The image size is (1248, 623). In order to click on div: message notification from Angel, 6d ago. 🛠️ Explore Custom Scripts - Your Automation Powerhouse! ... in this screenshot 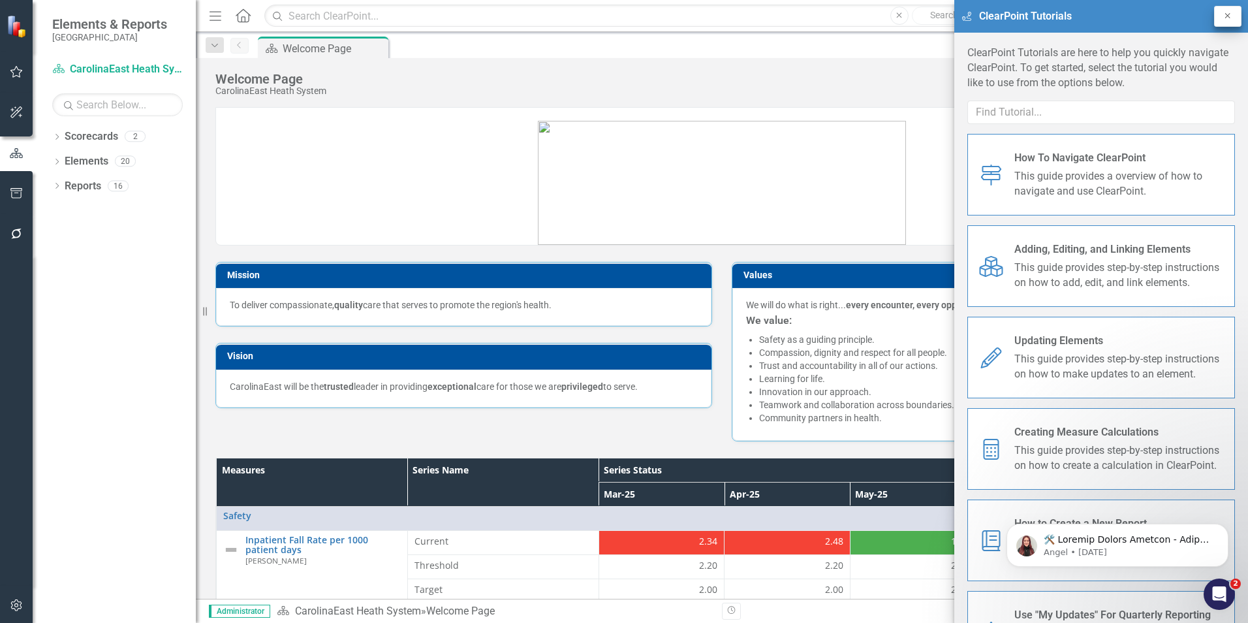, I will do `click(131, 49)`.